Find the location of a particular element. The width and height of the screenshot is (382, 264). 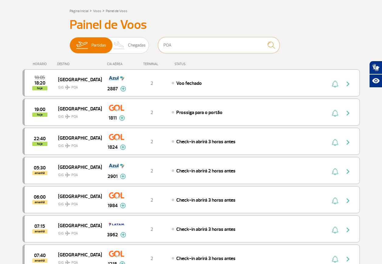

span: 2025-08-26 07:40:00 is located at coordinates (40, 255).